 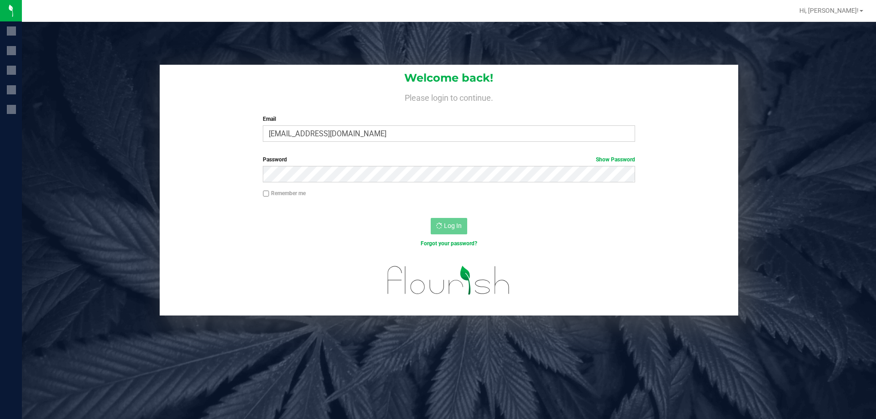 I want to click on h4: Please login to continue., so click(x=449, y=97).